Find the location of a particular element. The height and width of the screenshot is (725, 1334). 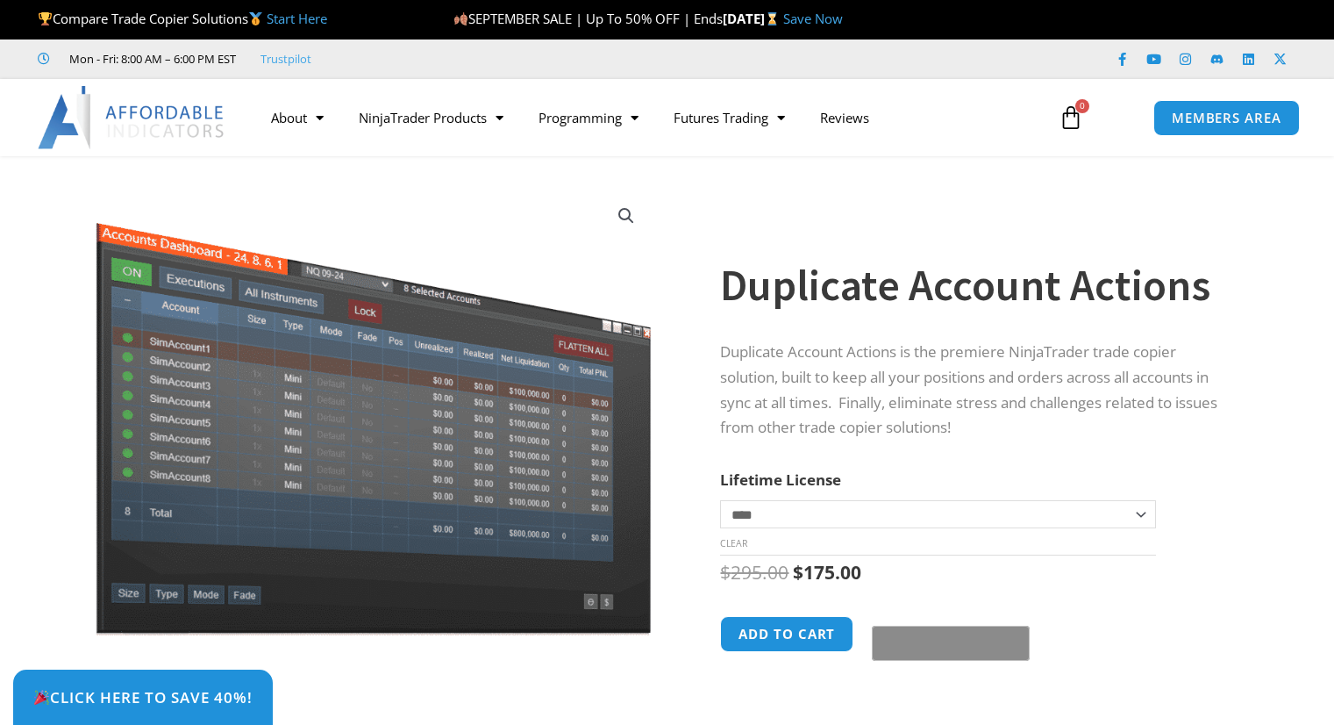

a: Programming is located at coordinates (589, 118).